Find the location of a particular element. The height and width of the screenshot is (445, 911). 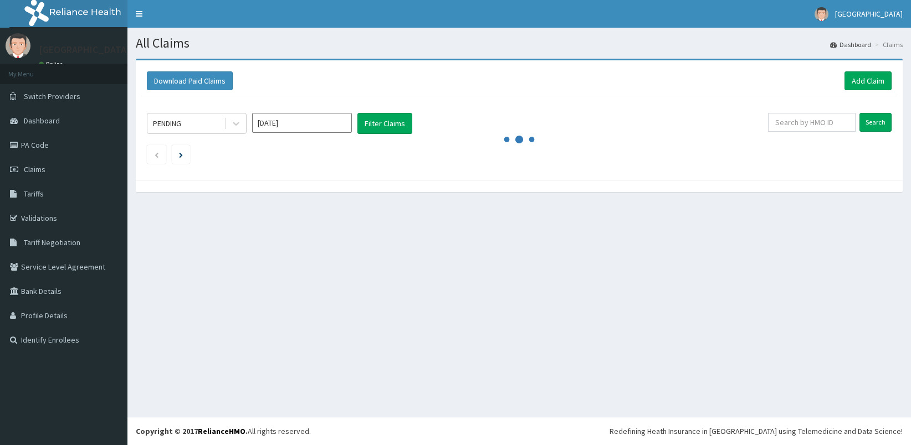

input: Select Month and Year is located at coordinates (302, 123).